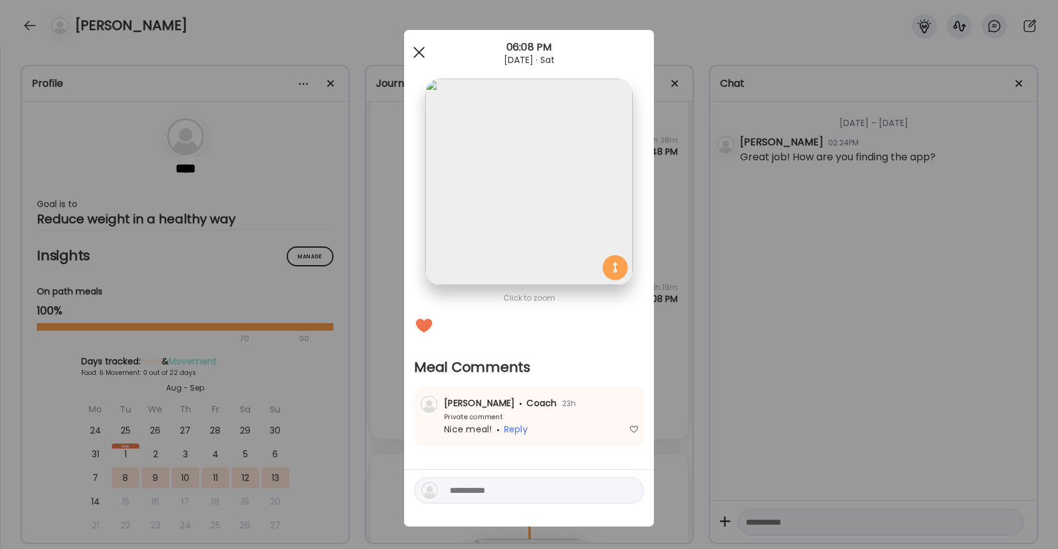 The image size is (1058, 549). I want to click on div: Click to zoom, so click(529, 298).